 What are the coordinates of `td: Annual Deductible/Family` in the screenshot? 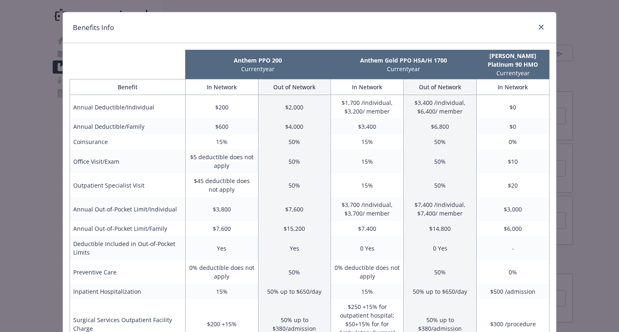 It's located at (128, 126).